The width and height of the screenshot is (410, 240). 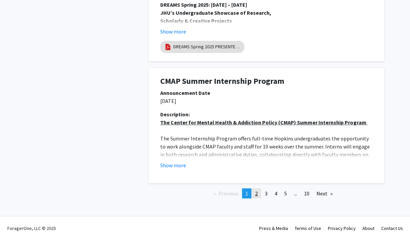 I want to click on span: Previous, so click(x=228, y=194).